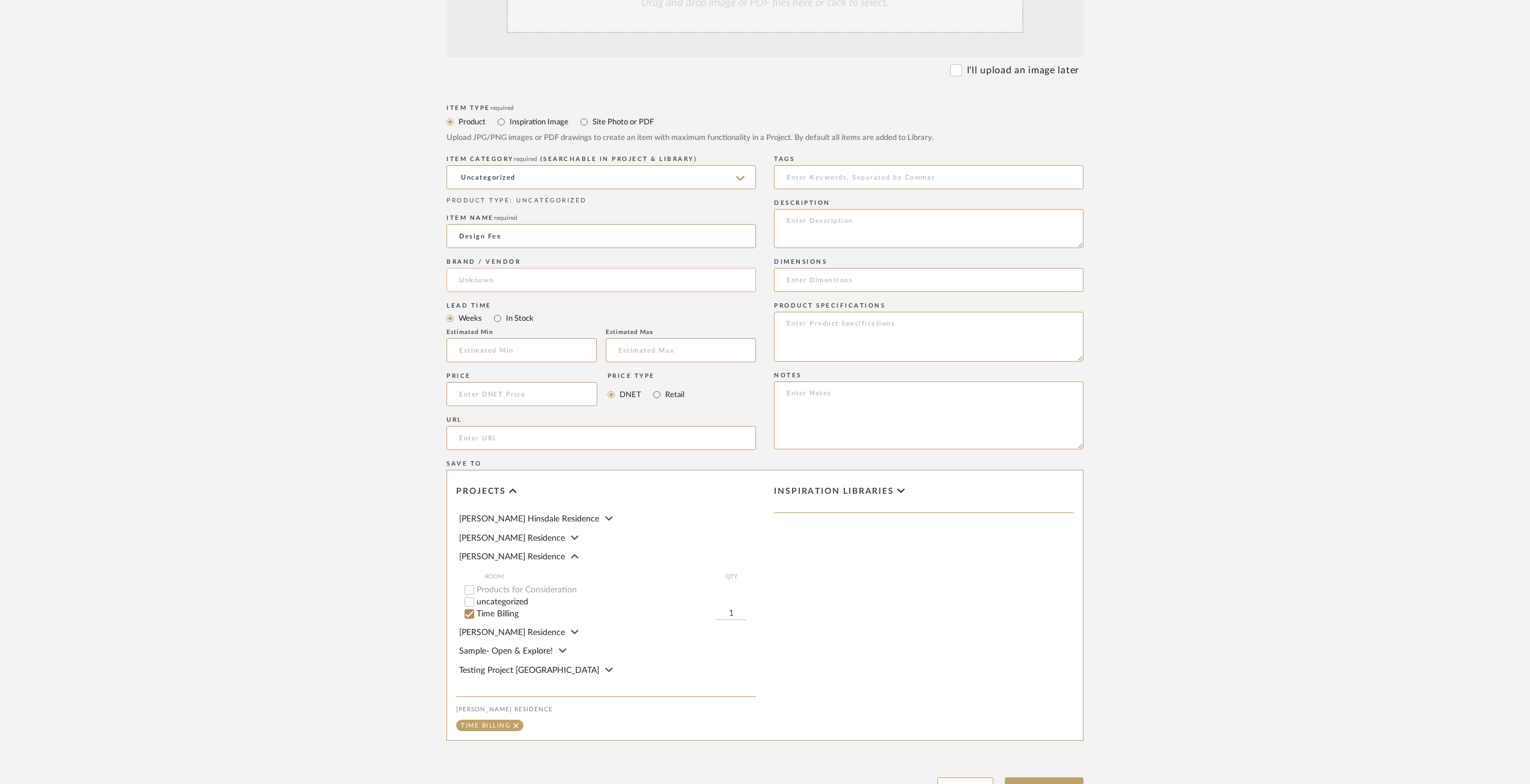 The image size is (1530, 784). I want to click on label: I'll upload an image later, so click(1022, 70).